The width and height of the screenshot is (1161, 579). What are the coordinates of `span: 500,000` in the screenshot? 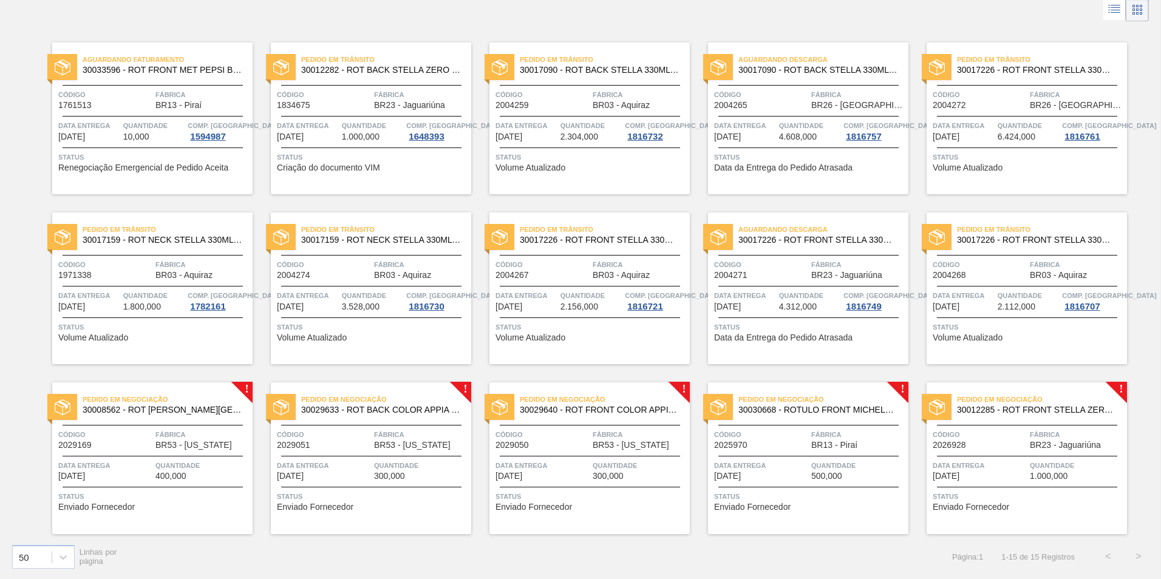 It's located at (826, 476).